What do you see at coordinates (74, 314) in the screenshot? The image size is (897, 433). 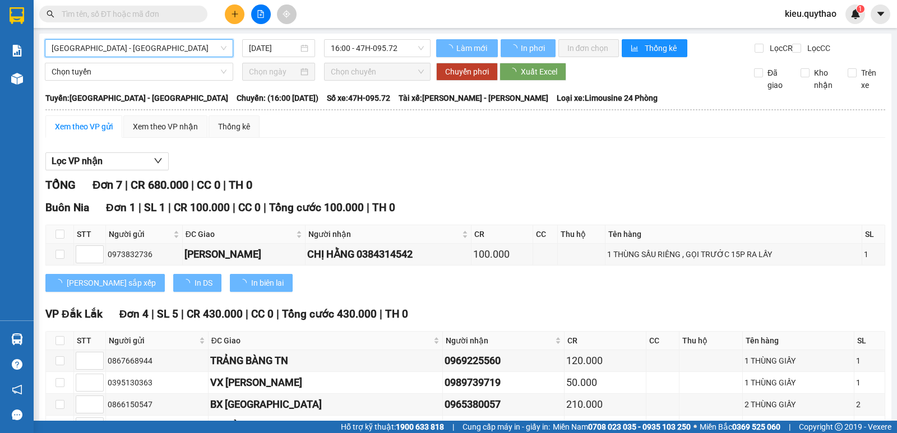 I see `span: VP Đắk Lắk` at bounding box center [74, 314].